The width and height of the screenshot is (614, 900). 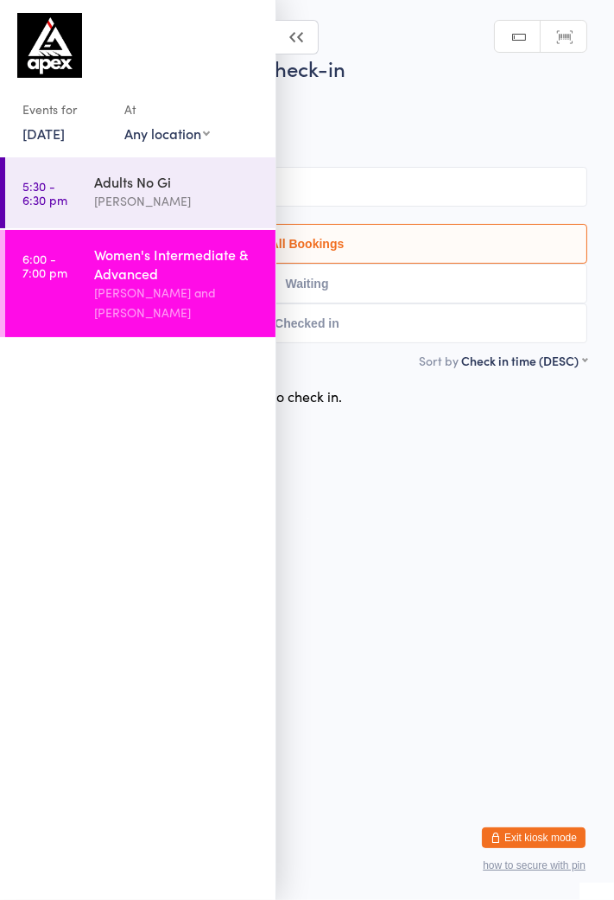 What do you see at coordinates (65, 109) in the screenshot?
I see `div: Events for` at bounding box center [65, 109].